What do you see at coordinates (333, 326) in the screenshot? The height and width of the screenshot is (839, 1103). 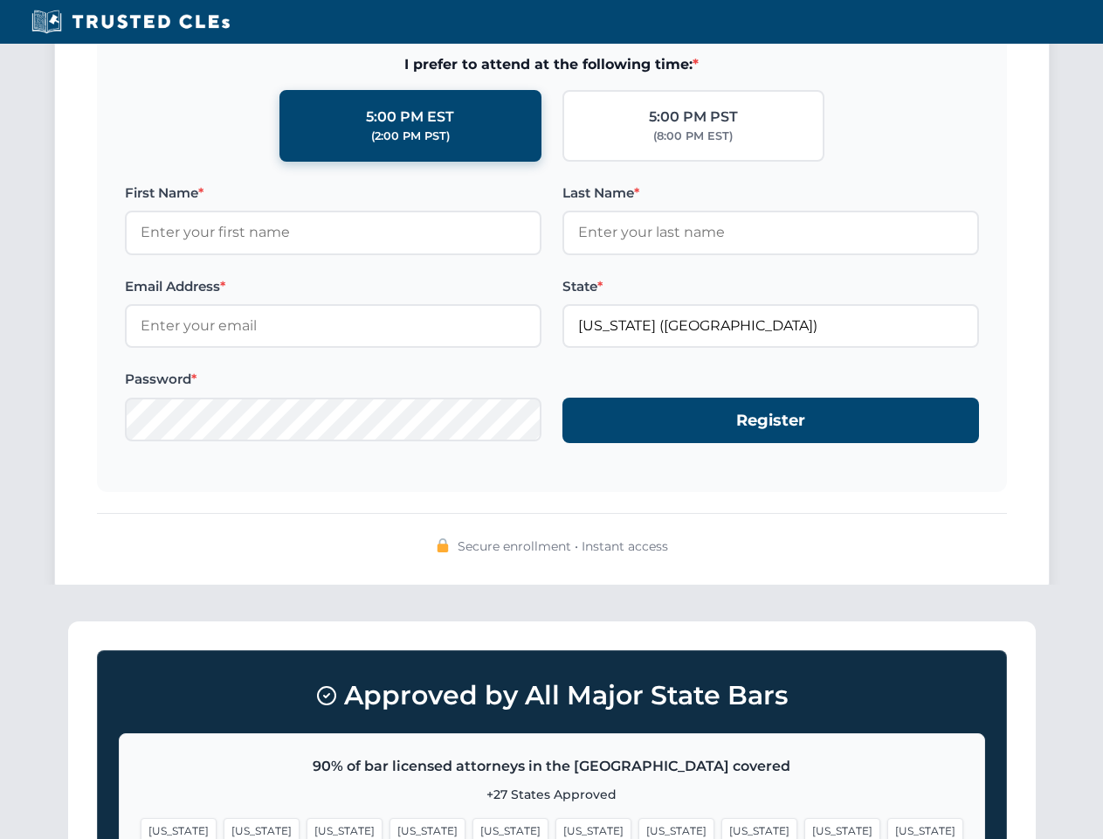 I see `input: Enter your email` at bounding box center [333, 326].